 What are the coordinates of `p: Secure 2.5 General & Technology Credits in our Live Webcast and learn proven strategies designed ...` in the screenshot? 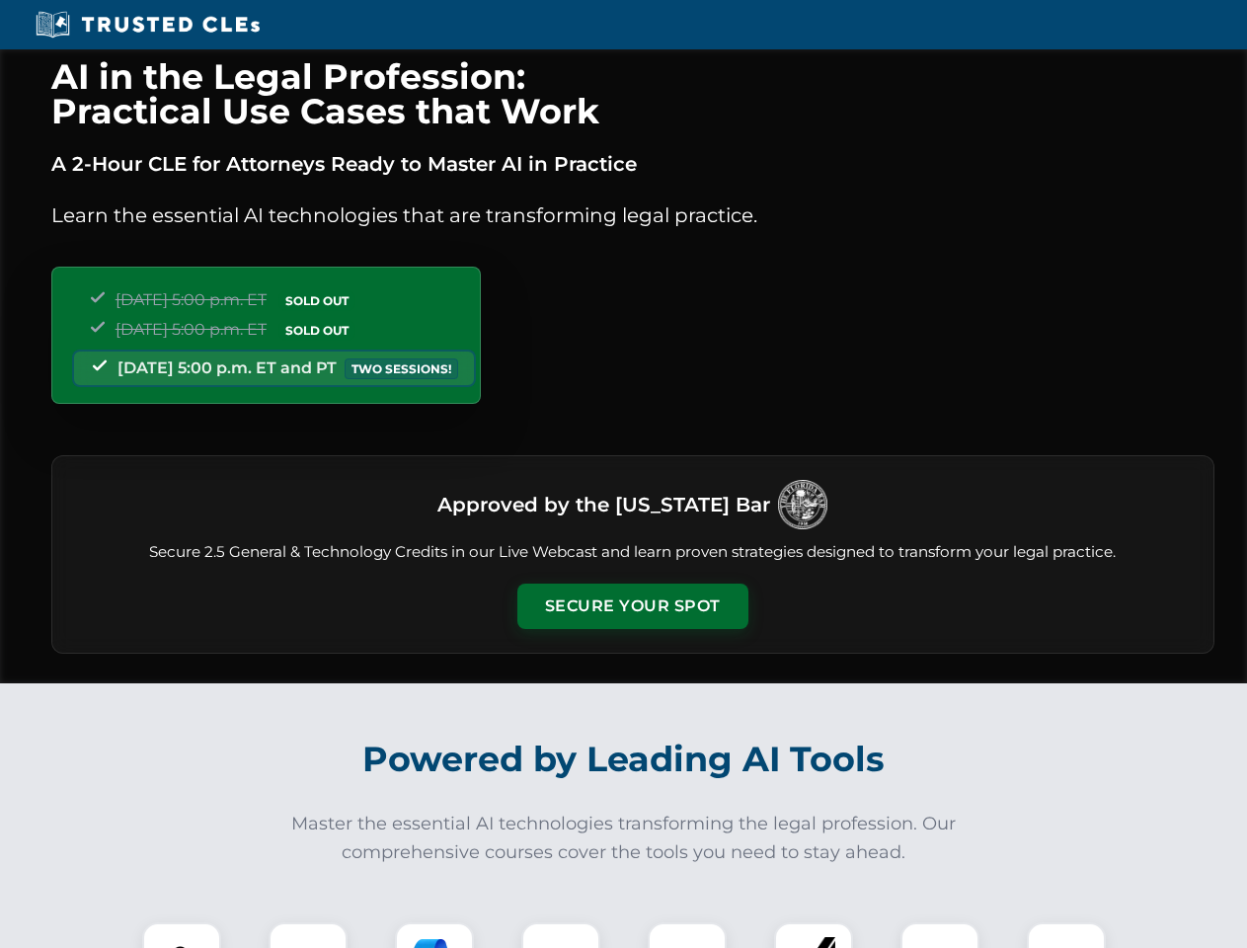 It's located at (633, 552).